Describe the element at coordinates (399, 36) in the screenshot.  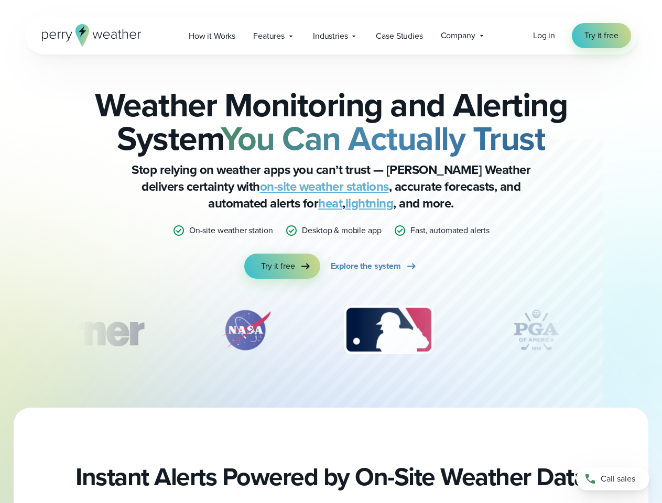
I see `span: Case Studies` at that location.